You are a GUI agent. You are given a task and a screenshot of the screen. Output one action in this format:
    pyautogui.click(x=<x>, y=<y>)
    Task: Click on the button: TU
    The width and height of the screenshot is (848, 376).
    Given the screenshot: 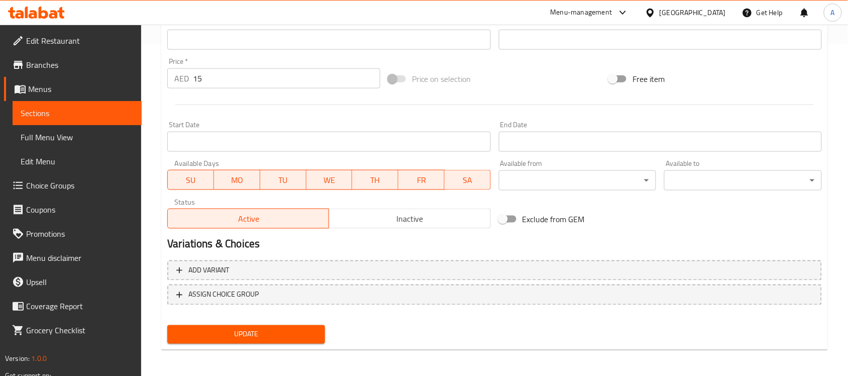 What is the action you would take?
    pyautogui.click(x=283, y=180)
    